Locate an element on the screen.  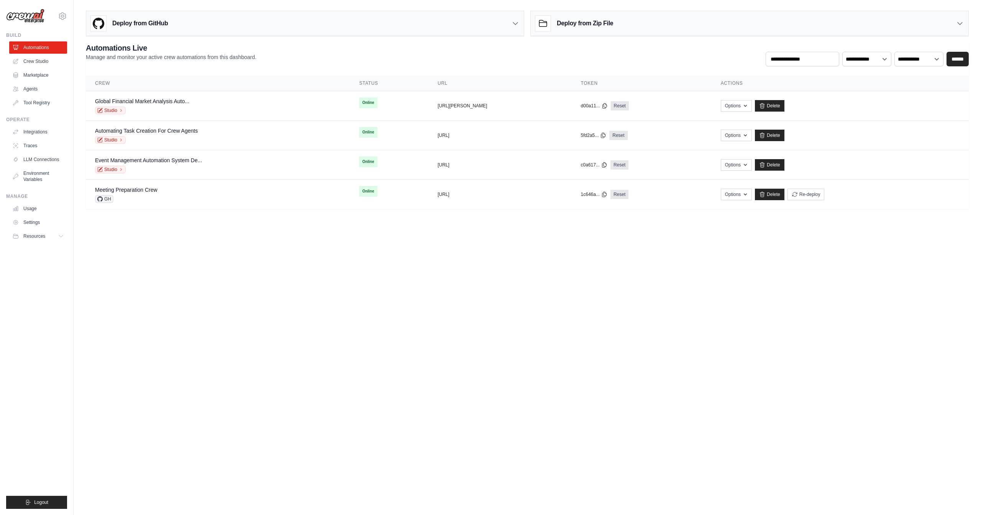
div: Build is located at coordinates (36, 35).